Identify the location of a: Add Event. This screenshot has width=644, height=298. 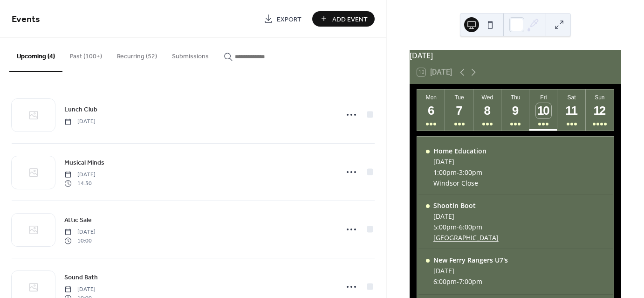
(343, 19).